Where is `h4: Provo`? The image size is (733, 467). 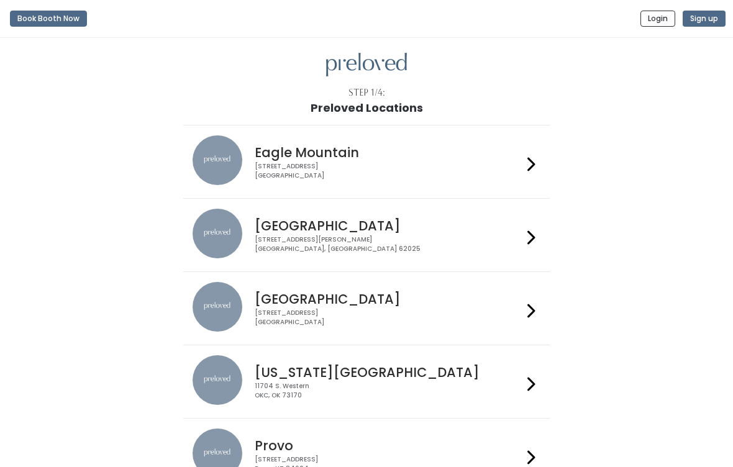 h4: Provo is located at coordinates (388, 446).